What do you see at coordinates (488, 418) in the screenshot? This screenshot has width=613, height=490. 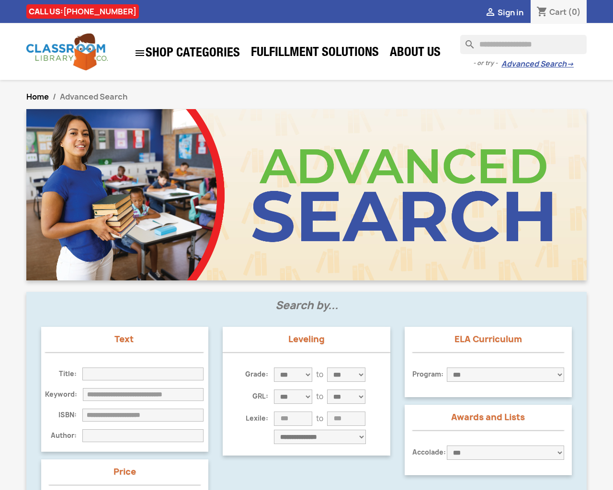 I see `p: Awards and Lists` at bounding box center [488, 418].